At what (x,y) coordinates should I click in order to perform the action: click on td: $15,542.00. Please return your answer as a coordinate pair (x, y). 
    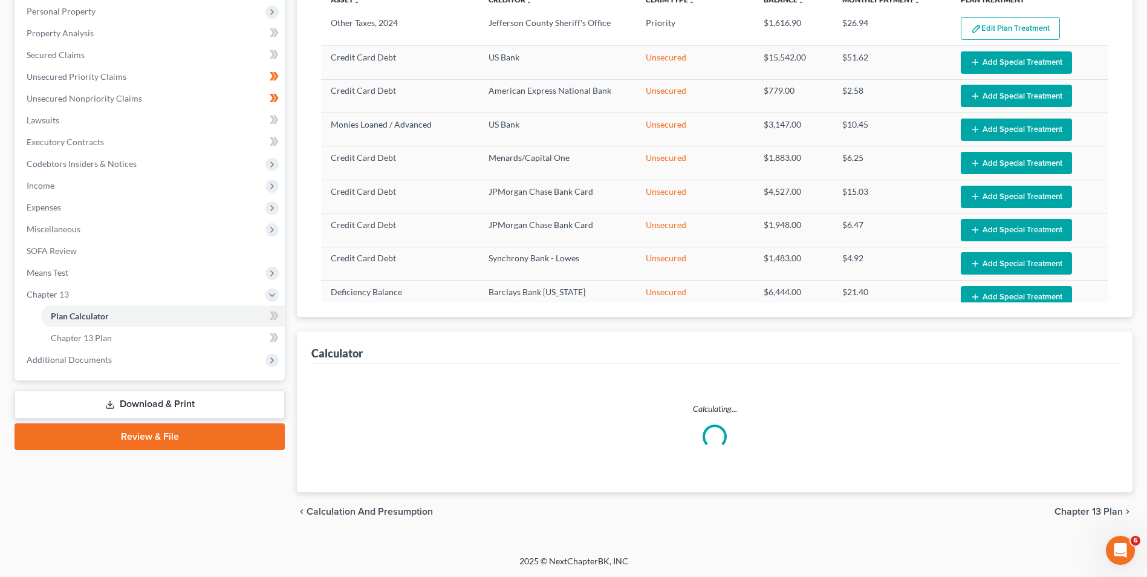
    Looking at the image, I should click on (793, 62).